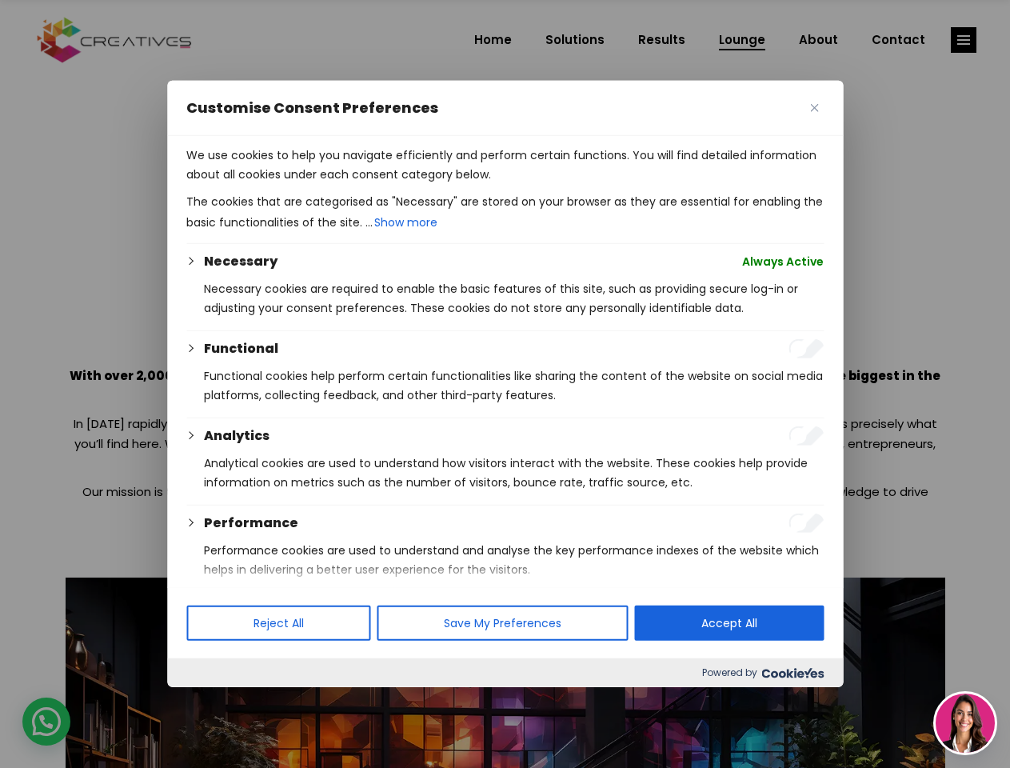  What do you see at coordinates (505, 384) in the screenshot?
I see `div: Customise Consent Preferences` at bounding box center [505, 384].